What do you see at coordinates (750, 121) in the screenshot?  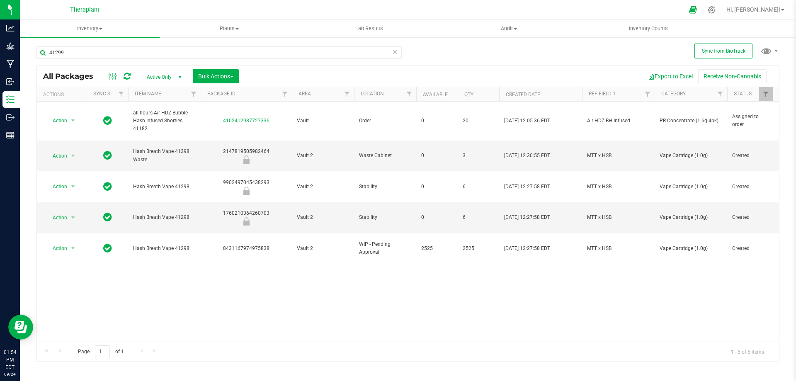 I see `span: Assigned to order` at bounding box center [750, 121].